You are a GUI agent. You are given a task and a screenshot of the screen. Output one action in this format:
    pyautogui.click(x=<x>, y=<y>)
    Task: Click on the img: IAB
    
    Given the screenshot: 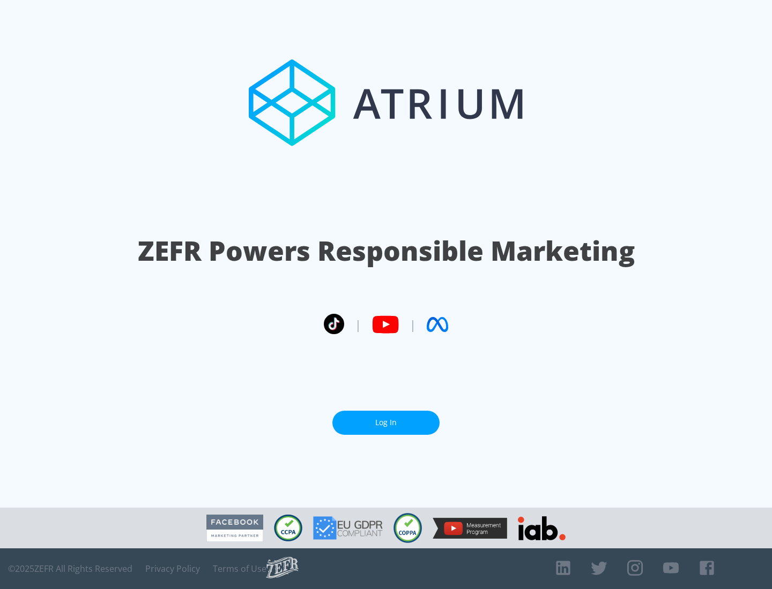 What is the action you would take?
    pyautogui.click(x=541, y=528)
    